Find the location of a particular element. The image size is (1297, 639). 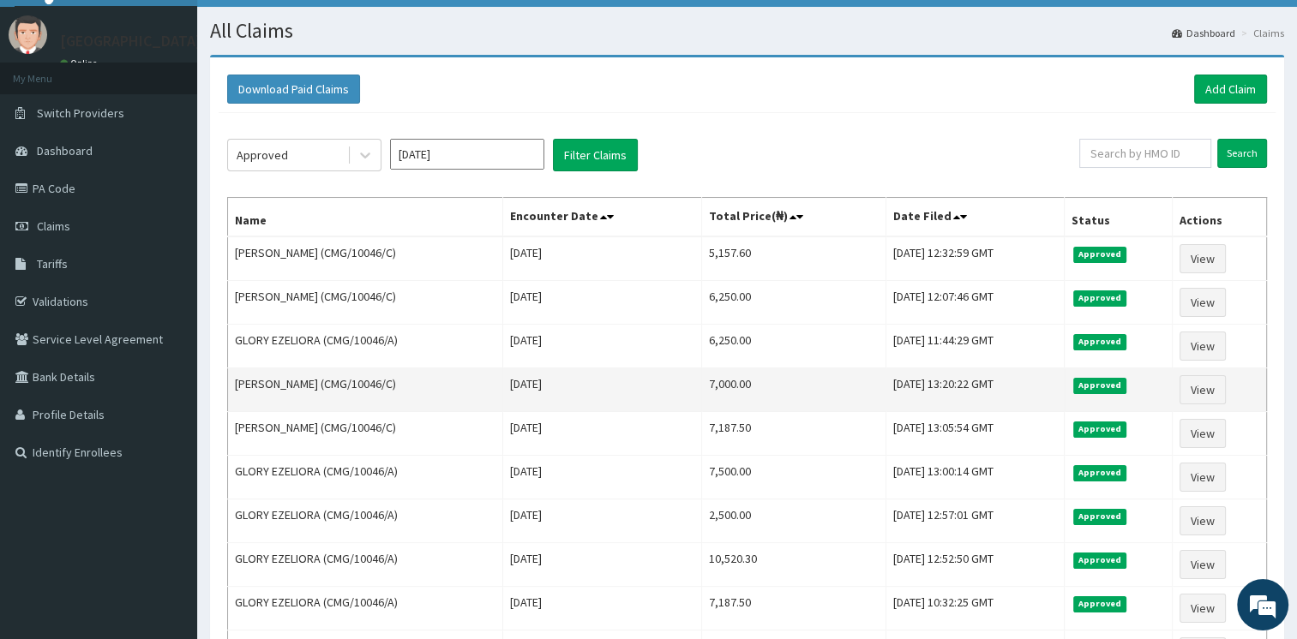

td: 7,000.00 is located at coordinates (793, 390).